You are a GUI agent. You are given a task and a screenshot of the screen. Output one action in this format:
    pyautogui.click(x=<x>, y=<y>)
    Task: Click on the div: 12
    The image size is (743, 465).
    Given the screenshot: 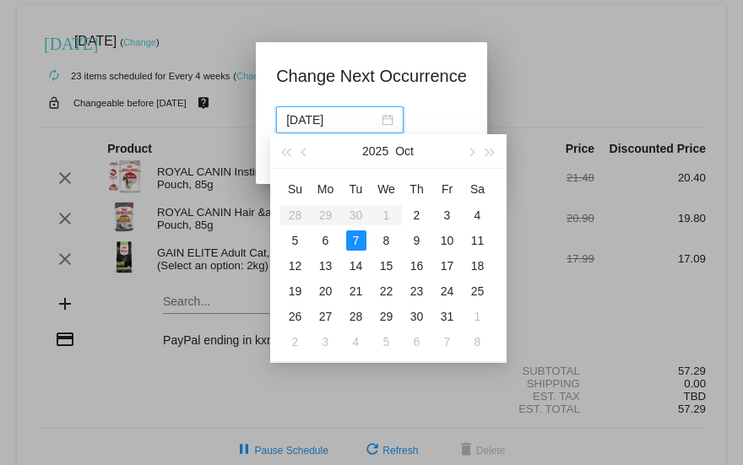 What is the action you would take?
    pyautogui.click(x=295, y=266)
    